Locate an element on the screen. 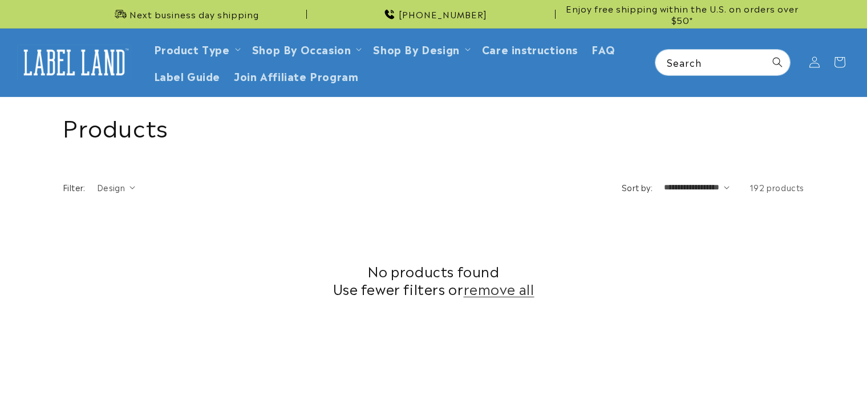 Image resolution: width=867 pixels, height=396 pixels. span: Care instructions is located at coordinates (530, 49).